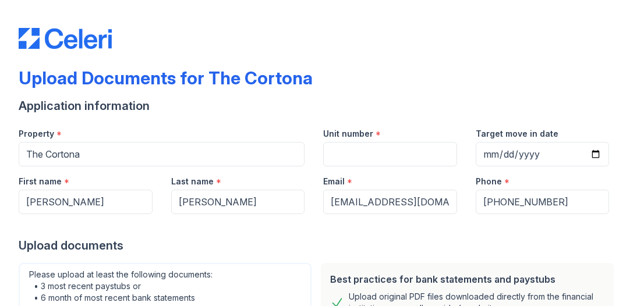  I want to click on div: Best practices for bank statements and paystubs, so click(467, 280).